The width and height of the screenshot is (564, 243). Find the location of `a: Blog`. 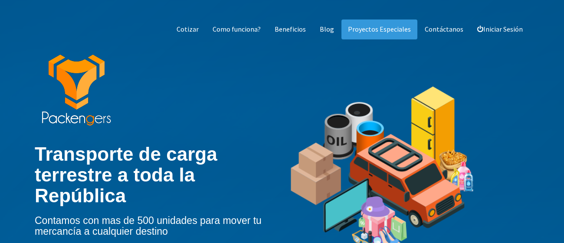

a: Blog is located at coordinates (327, 29).